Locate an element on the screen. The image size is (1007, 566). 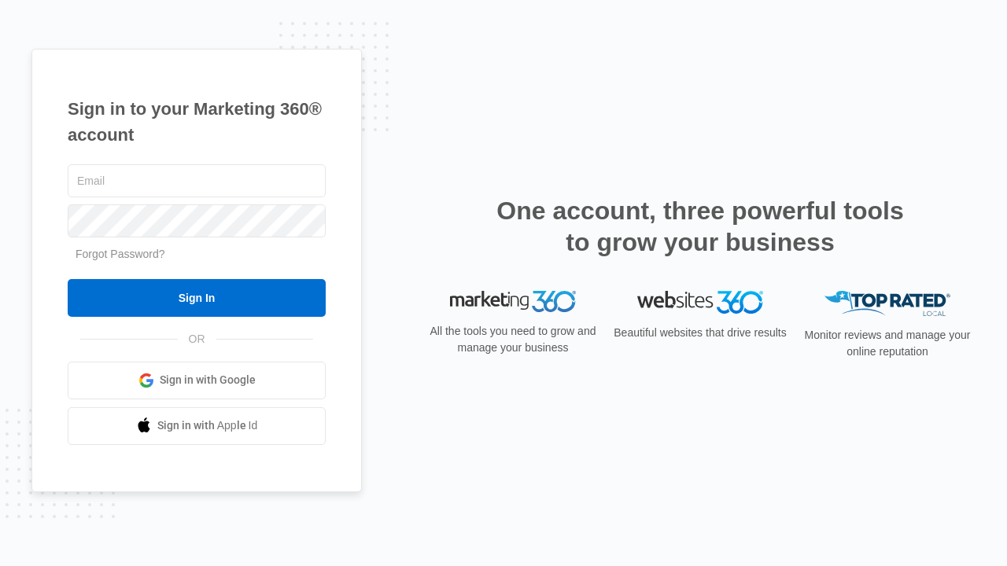
a: Sign in with Google is located at coordinates (197, 381).